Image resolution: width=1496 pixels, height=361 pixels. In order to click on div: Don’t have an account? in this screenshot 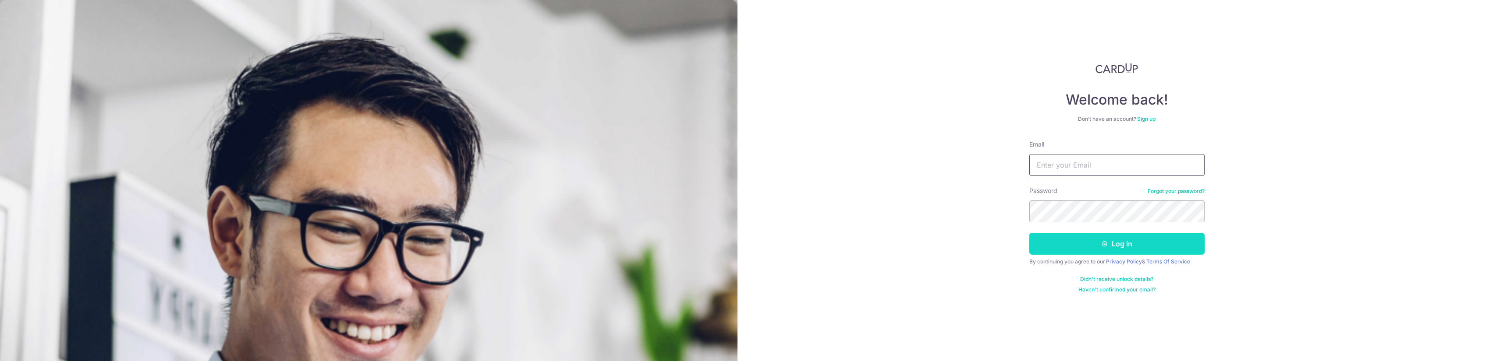, I will do `click(1117, 119)`.